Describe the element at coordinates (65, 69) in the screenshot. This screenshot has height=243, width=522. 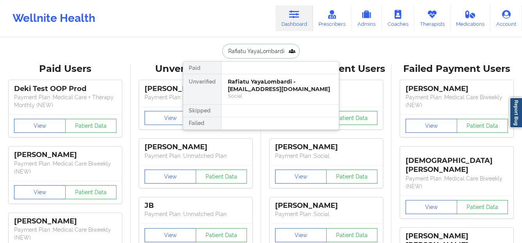
I see `div: Paid Users` at that location.